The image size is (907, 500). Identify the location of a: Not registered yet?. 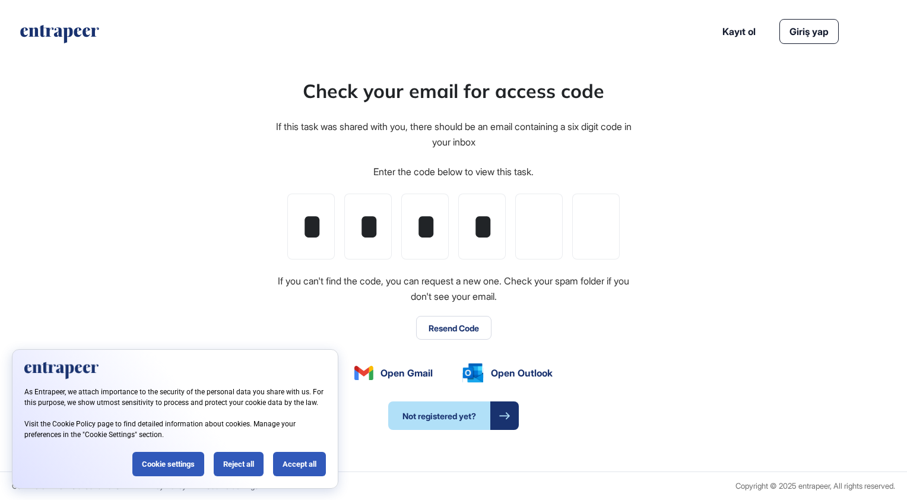
(453, 415).